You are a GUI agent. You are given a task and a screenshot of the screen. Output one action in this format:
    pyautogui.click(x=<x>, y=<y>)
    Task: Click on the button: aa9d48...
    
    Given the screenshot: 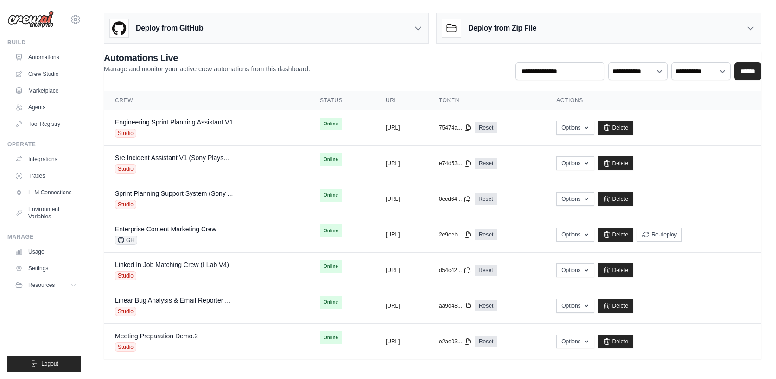 What is the action you would take?
    pyautogui.click(x=455, y=306)
    